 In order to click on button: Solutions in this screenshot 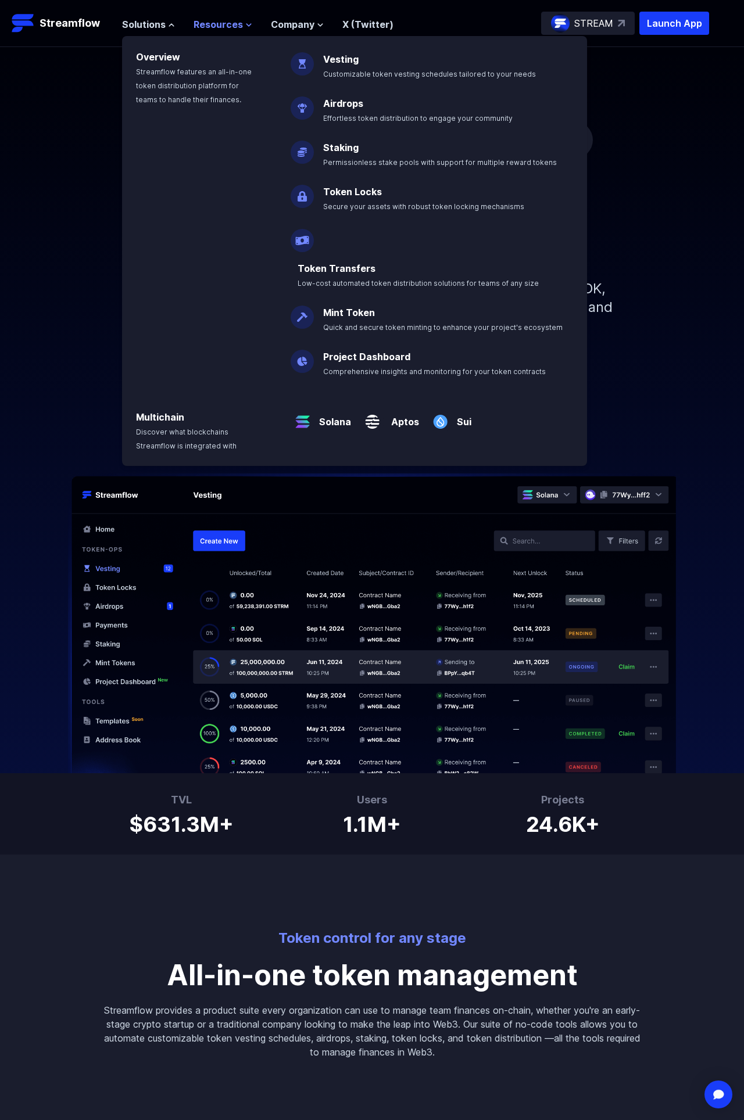, I will do `click(148, 24)`.